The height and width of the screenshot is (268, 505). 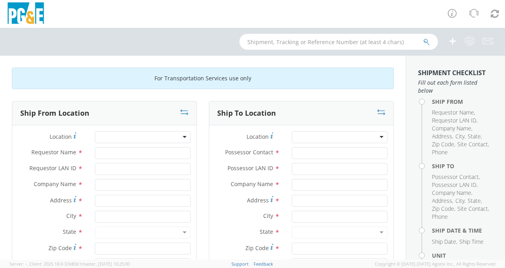 What do you see at coordinates (463, 166) in the screenshot?
I see `h4: Ship To` at bounding box center [463, 166].